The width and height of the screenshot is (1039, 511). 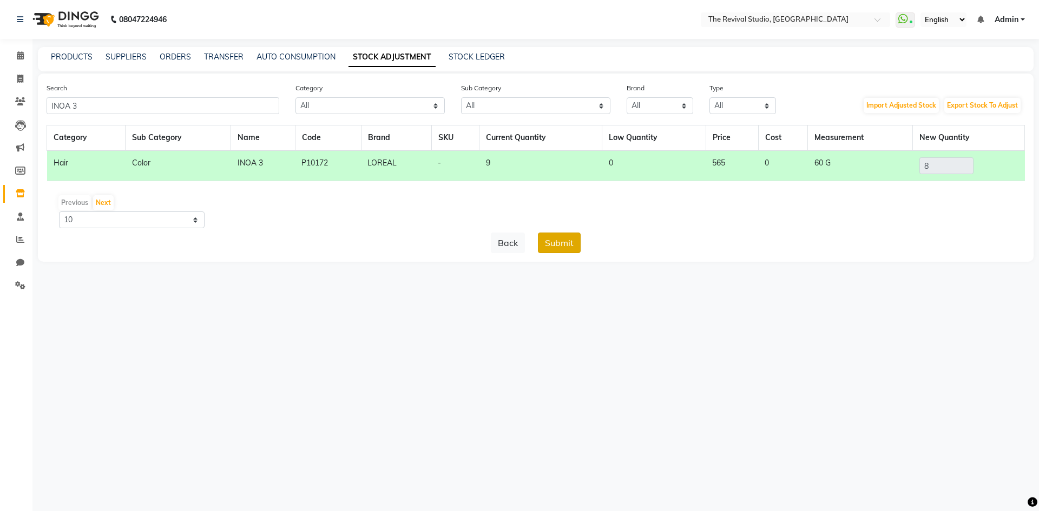 What do you see at coordinates (163, 105) in the screenshot?
I see `input: Search Product` at bounding box center [163, 105].